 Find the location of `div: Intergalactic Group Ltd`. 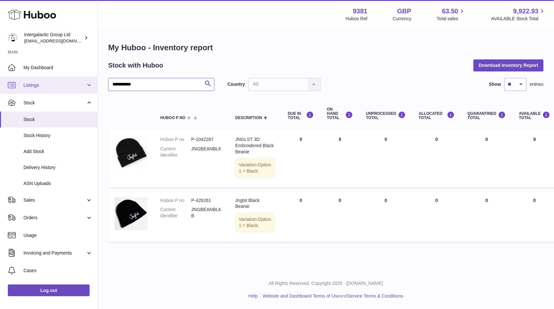

div: Intergalactic Group Ltd is located at coordinates (53, 38).